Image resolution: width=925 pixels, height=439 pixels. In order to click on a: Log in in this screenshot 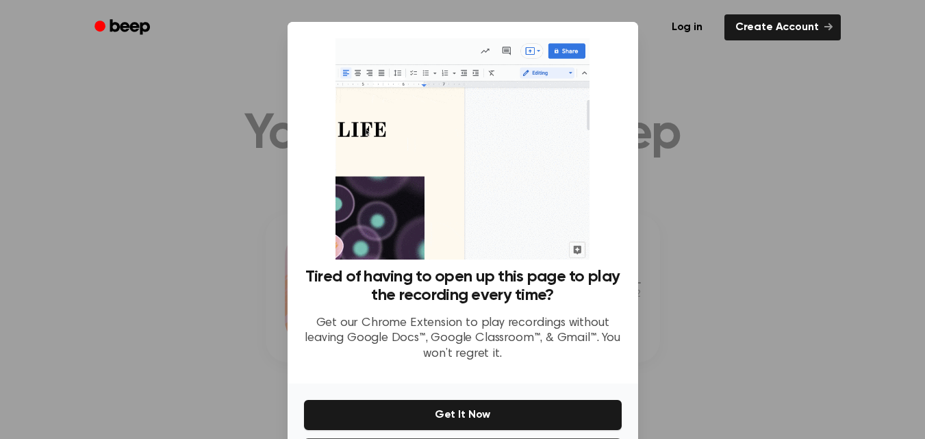, I will do `click(687, 27)`.